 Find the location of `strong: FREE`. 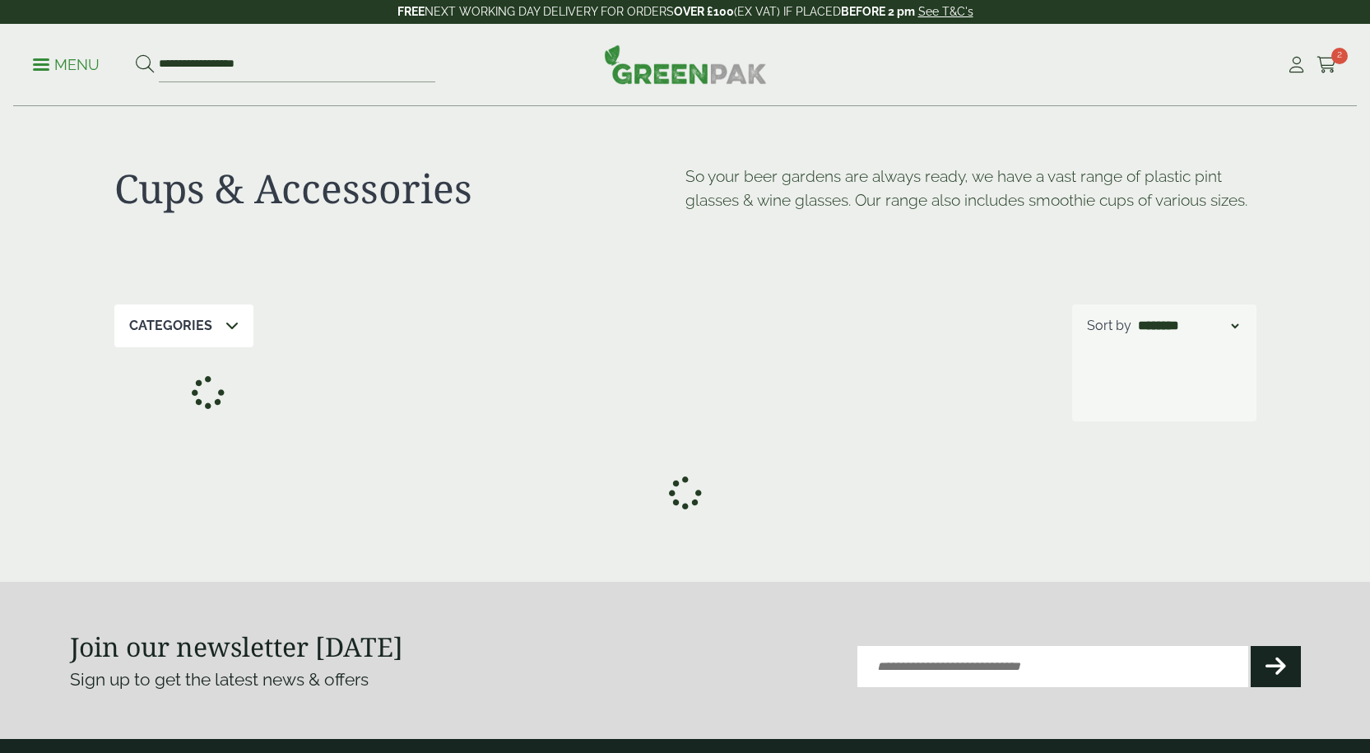

strong: FREE is located at coordinates (411, 12).